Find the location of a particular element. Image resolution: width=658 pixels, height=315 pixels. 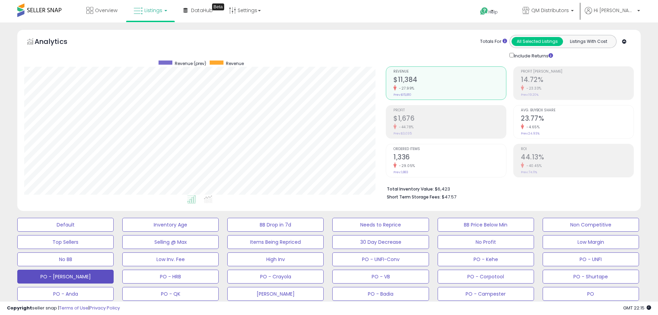

a: Help is located at coordinates (493, 12).